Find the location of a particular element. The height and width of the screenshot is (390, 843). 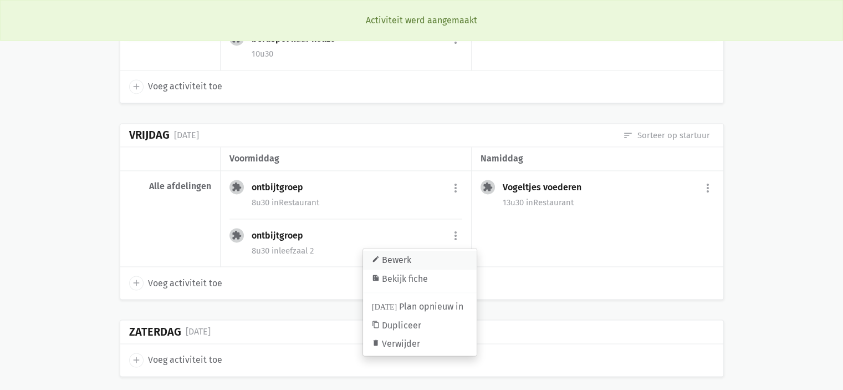

div: Vogeltjes voederen is located at coordinates (547, 187).